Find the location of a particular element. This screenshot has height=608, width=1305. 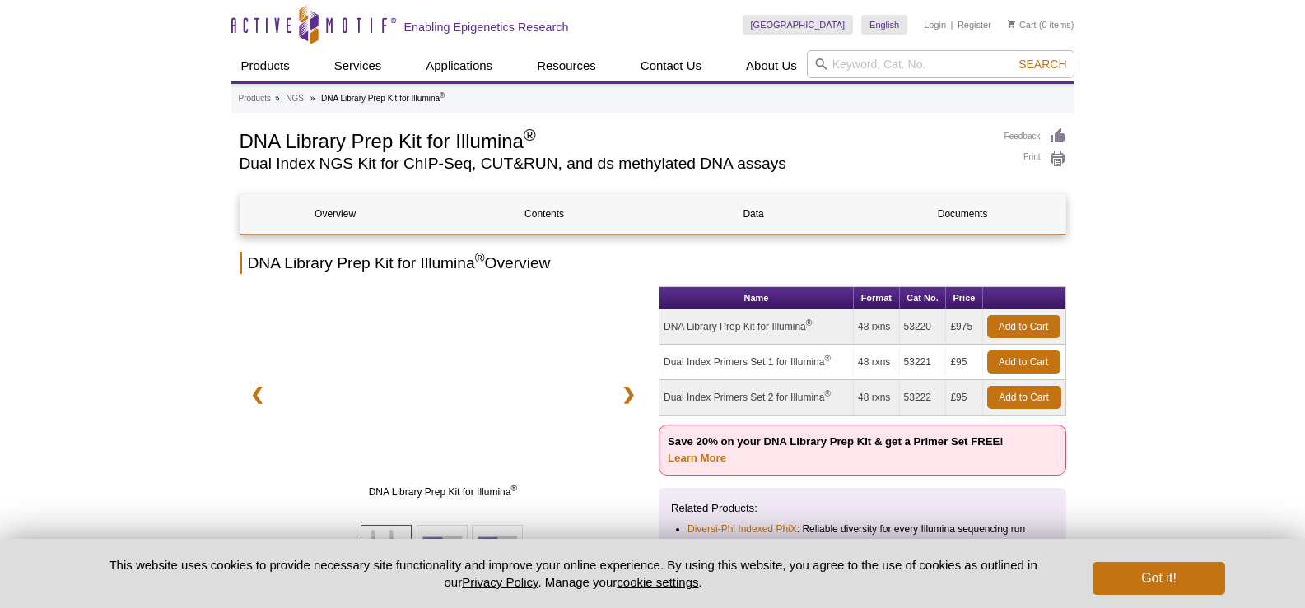

a: Print is located at coordinates (1035, 159).